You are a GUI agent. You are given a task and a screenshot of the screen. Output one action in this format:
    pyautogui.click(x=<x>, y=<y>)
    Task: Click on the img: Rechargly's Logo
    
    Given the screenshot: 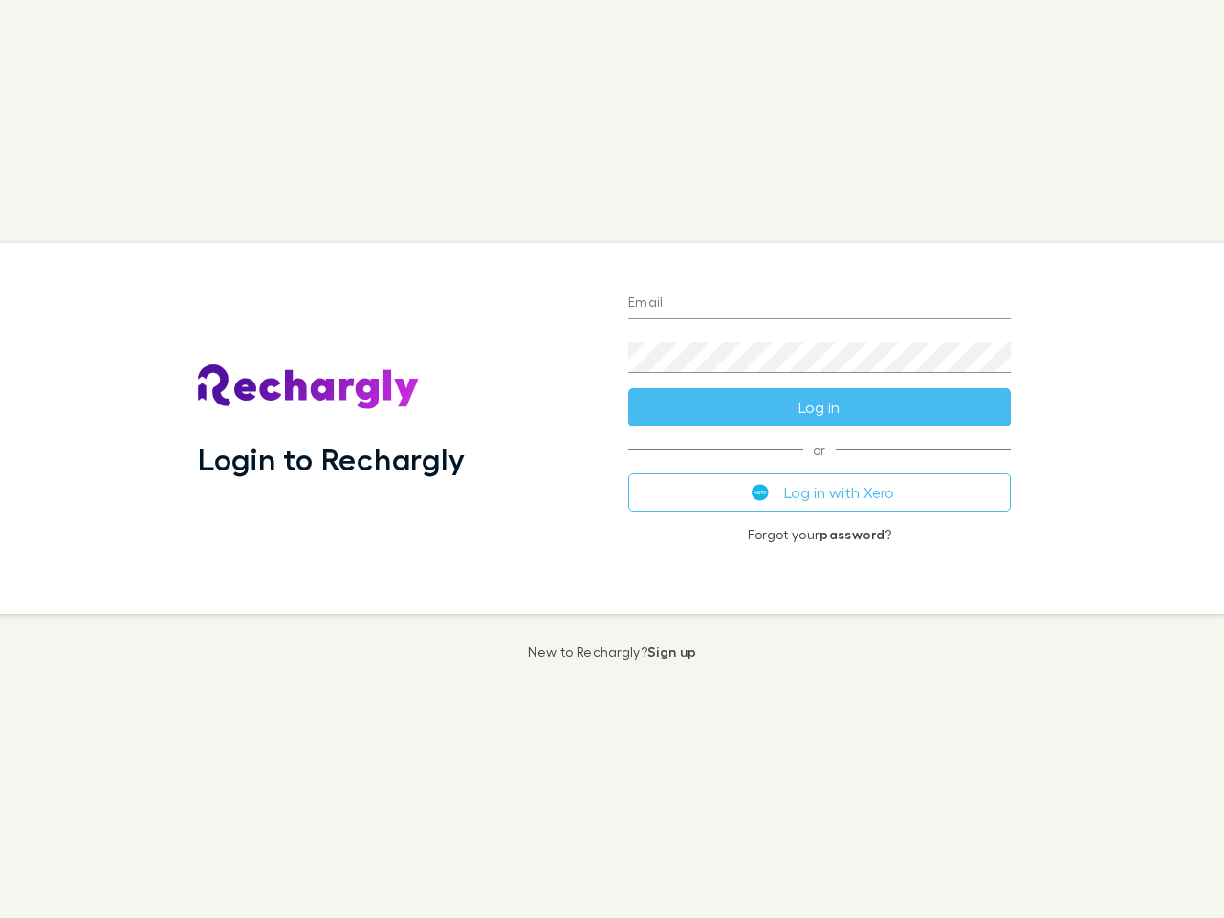 What is the action you would take?
    pyautogui.click(x=309, y=387)
    